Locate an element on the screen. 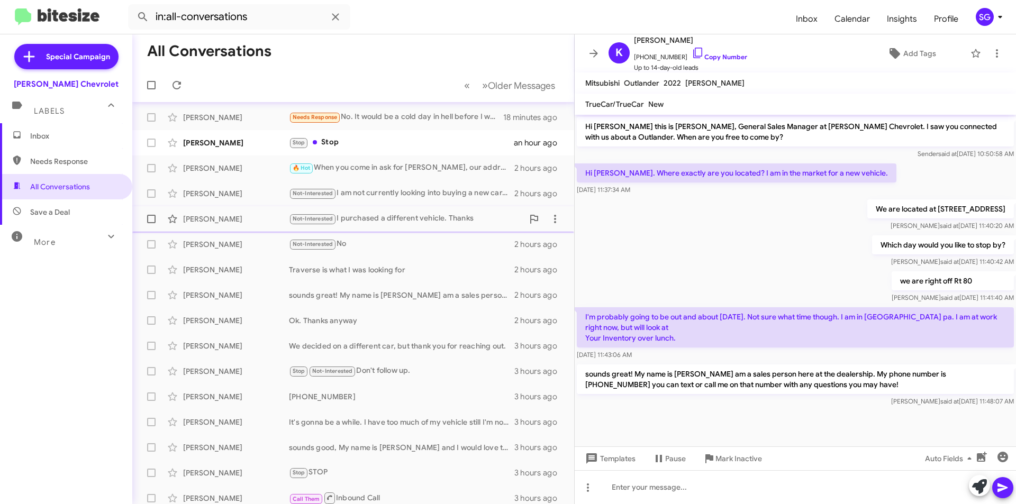 The height and width of the screenshot is (504, 1016). span: Pause is located at coordinates (675, 459).